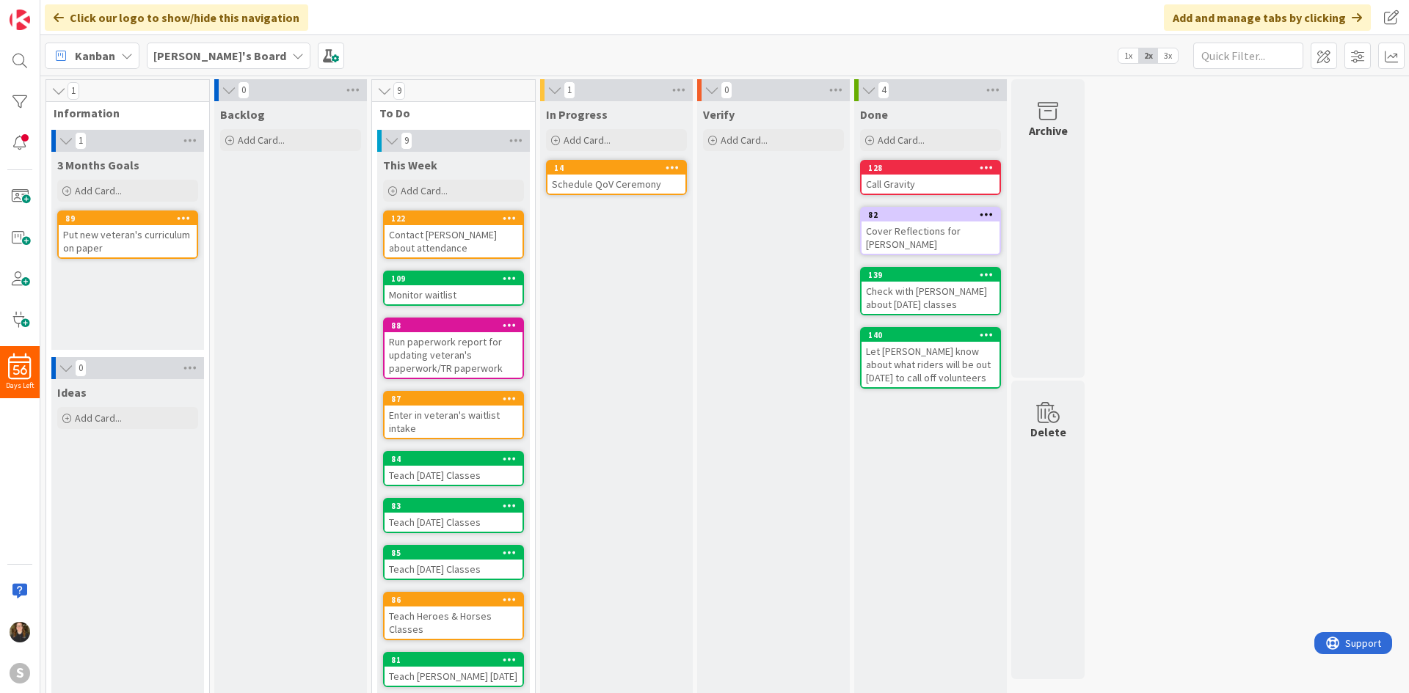 The height and width of the screenshot is (693, 1409). What do you see at coordinates (453, 348) in the screenshot?
I see `div: 88Run paperwork report for updating veteran's paperwork/TR paperwork` at bounding box center [453, 348].